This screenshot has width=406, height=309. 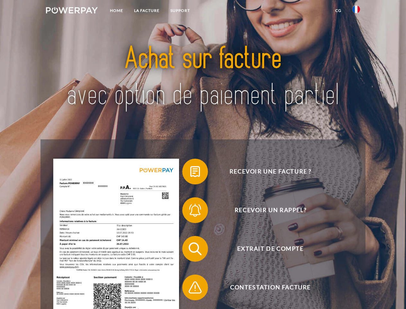 I want to click on span: Contestation Facture, so click(x=271, y=287).